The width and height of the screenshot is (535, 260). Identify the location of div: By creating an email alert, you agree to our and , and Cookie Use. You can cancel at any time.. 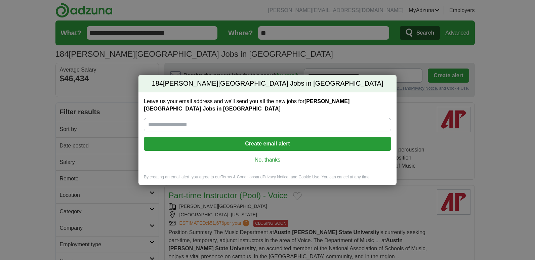
(267, 180).